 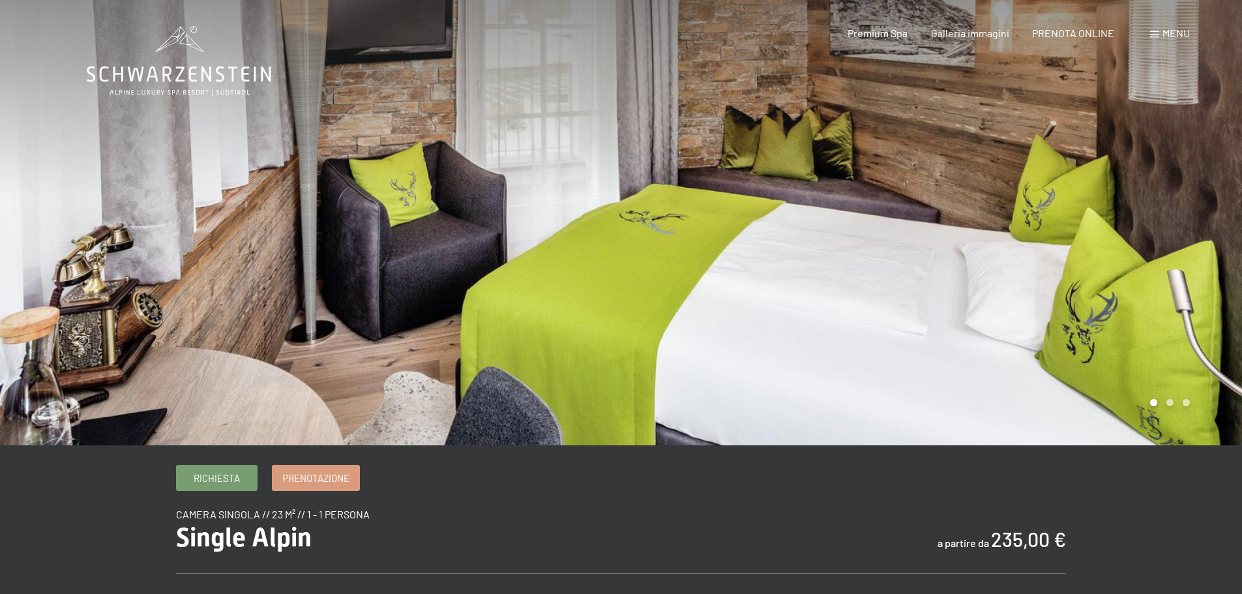 What do you see at coordinates (244, 537) in the screenshot?
I see `span: Single Alpin` at bounding box center [244, 537].